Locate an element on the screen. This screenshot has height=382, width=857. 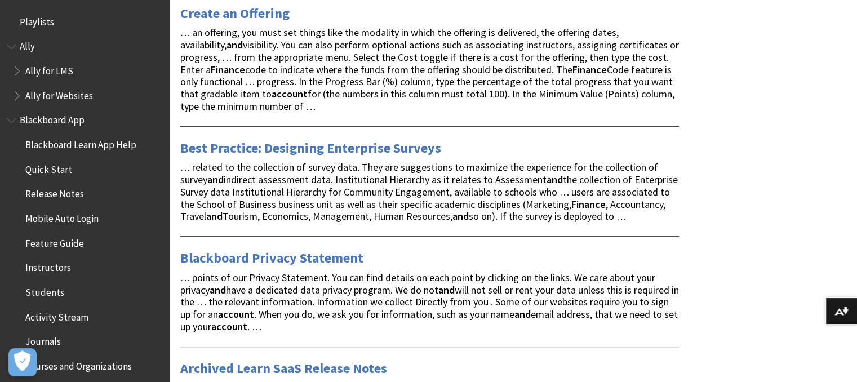
a: Best Practice: Designing Enterprise Surveys is located at coordinates (310, 148).